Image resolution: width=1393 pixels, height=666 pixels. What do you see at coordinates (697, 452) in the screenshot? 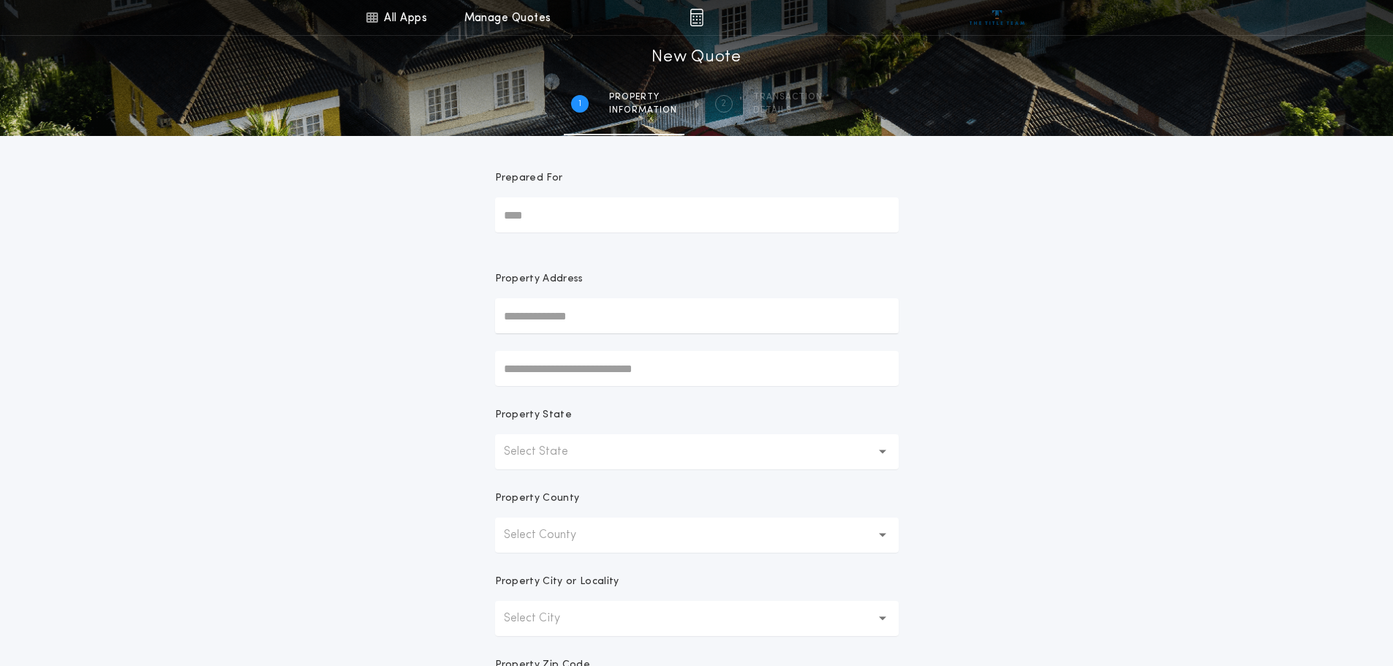
I see `button: Select State` at bounding box center [697, 452].